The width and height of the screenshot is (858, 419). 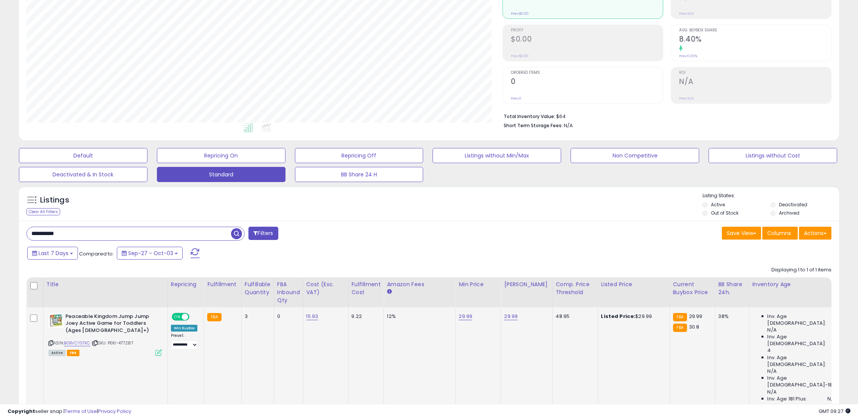 I want to click on b: Short Term Storage Fees:, so click(x=533, y=125).